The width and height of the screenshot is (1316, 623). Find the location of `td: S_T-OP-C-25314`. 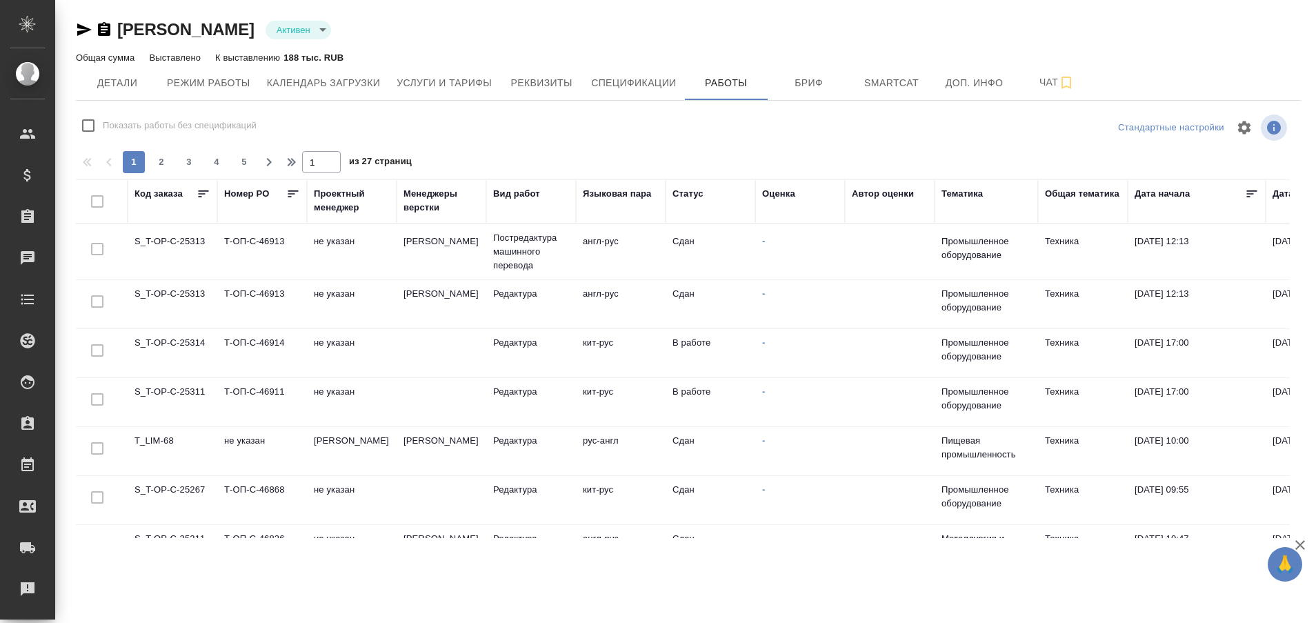

td: S_T-OP-C-25314 is located at coordinates (172, 353).